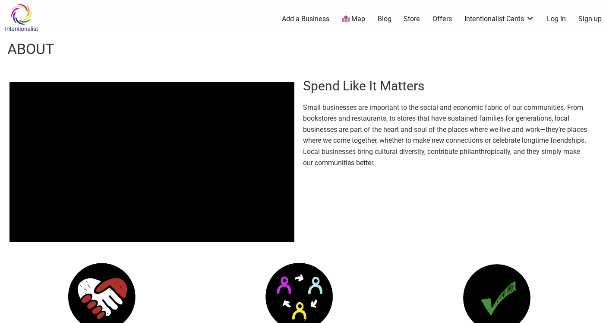 This screenshot has width=606, height=323. What do you see at coordinates (500, 19) in the screenshot?
I see `a: Intentionalist Cards` at bounding box center [500, 19].